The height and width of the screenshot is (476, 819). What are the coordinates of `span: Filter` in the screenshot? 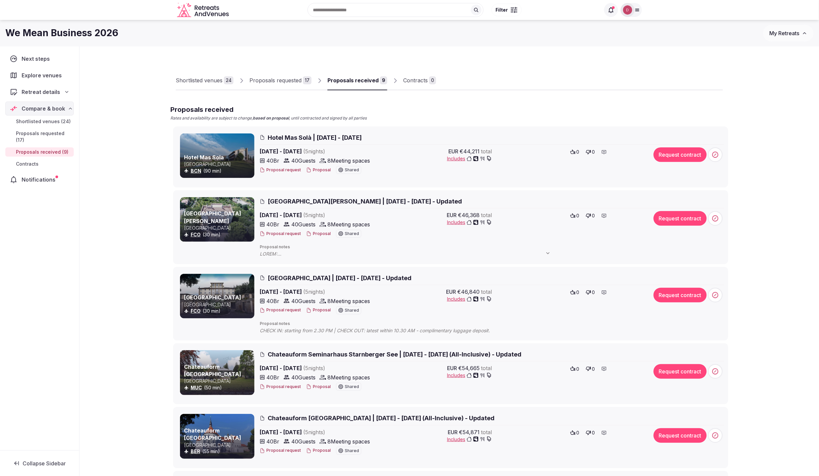 It's located at (502, 10).